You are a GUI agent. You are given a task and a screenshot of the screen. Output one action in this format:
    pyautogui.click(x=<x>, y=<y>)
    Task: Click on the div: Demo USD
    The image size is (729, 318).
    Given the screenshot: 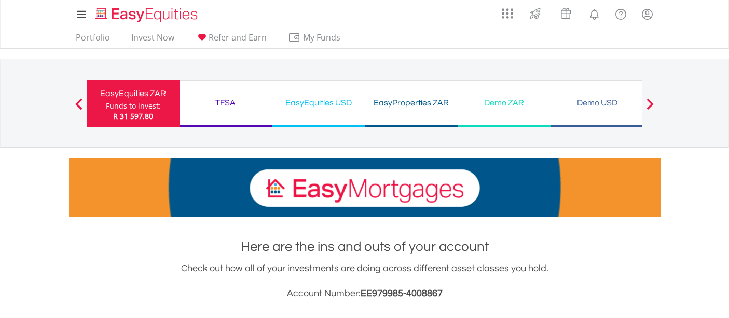 What is the action you would take?
    pyautogui.click(x=598, y=103)
    